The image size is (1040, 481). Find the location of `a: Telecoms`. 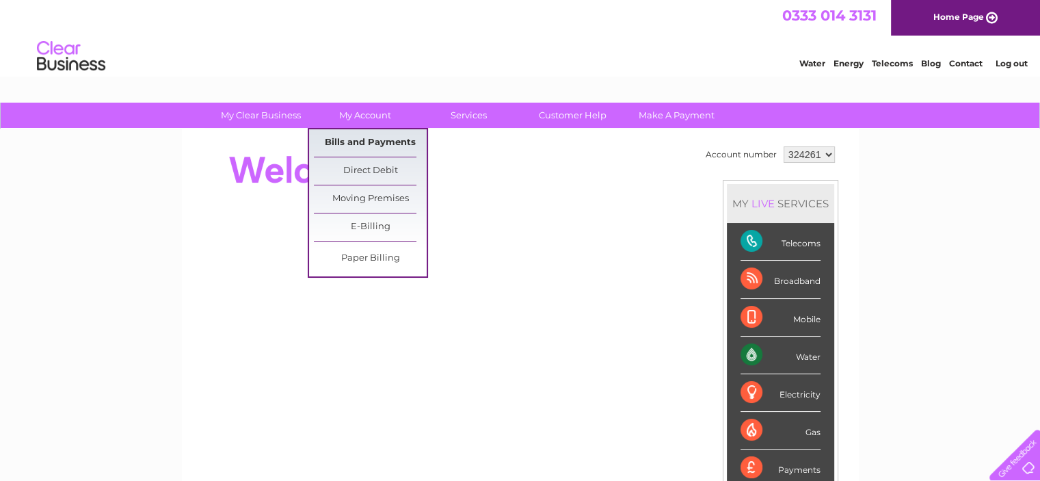

a: Telecoms is located at coordinates (893, 63).